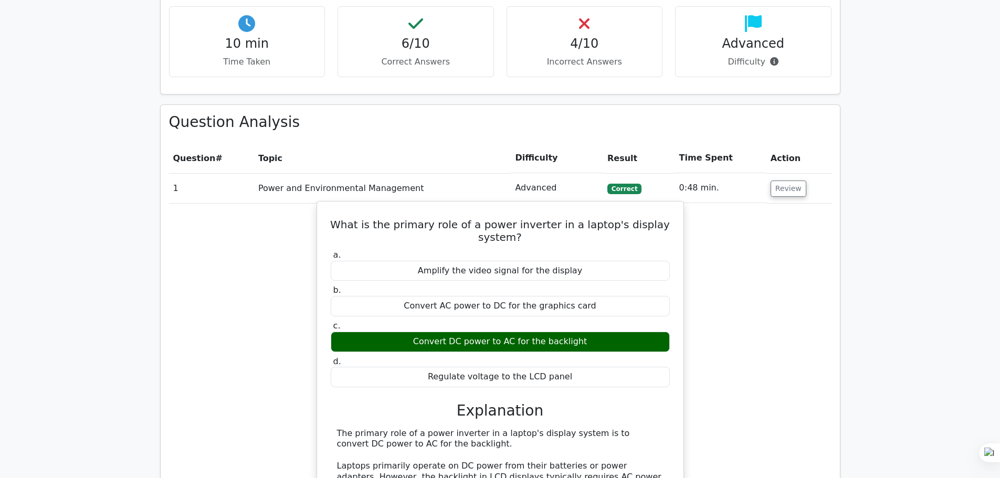 The width and height of the screenshot is (1000, 478). I want to click on h4: 10 min, so click(247, 44).